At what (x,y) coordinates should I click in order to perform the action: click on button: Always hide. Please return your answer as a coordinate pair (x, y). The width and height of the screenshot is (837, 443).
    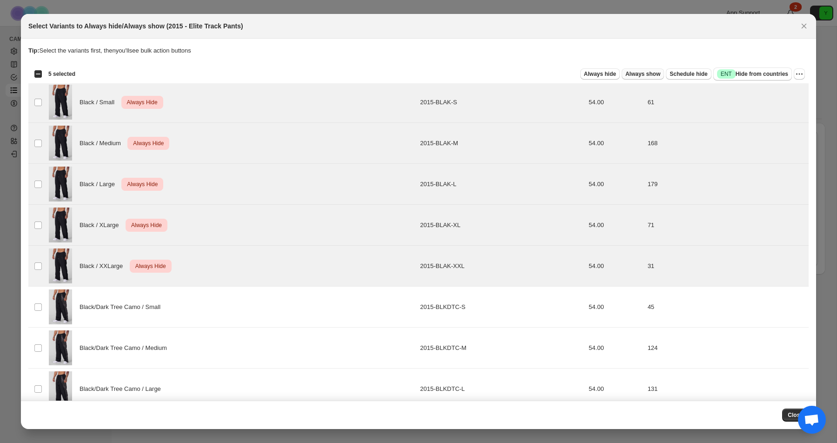
    Looking at the image, I should click on (600, 74).